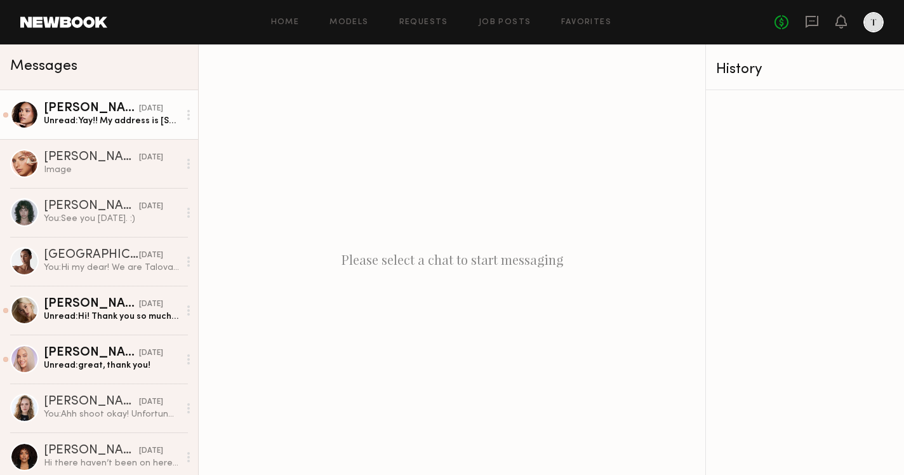 Image resolution: width=904 pixels, height=475 pixels. What do you see at coordinates (586, 22) in the screenshot?
I see `a: Favorites` at bounding box center [586, 22].